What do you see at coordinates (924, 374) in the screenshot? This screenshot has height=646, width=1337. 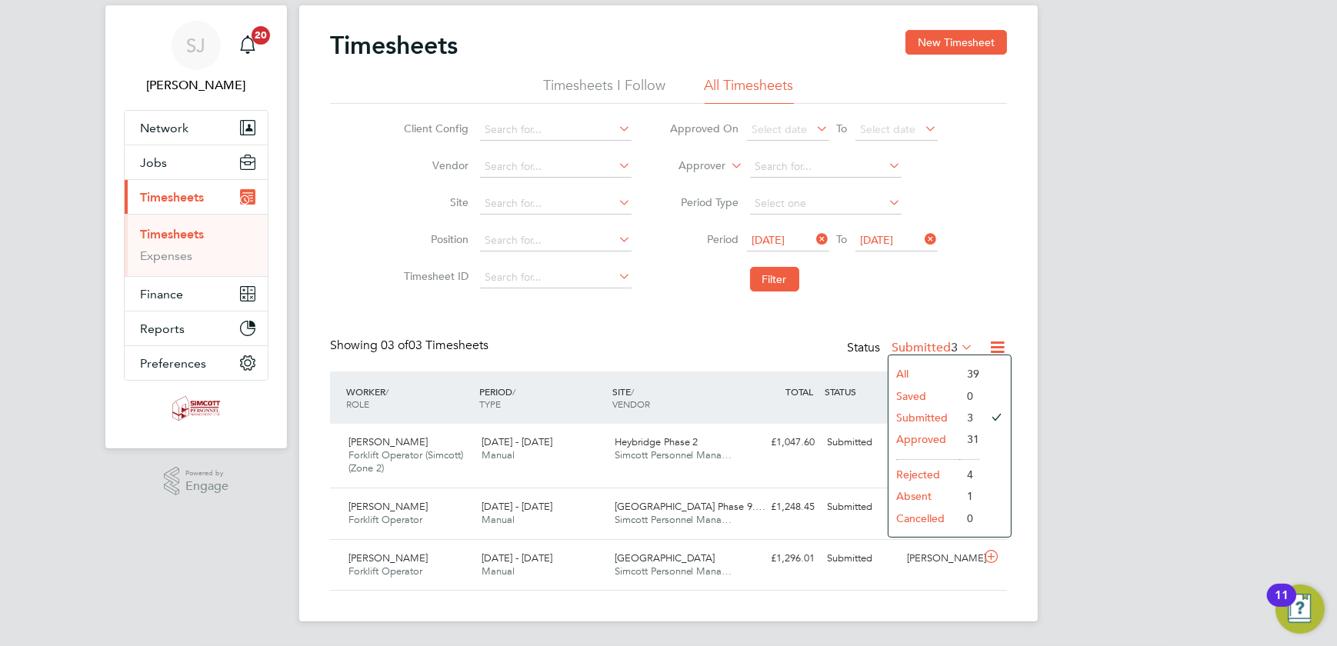 I see `li: All` at bounding box center [924, 374].